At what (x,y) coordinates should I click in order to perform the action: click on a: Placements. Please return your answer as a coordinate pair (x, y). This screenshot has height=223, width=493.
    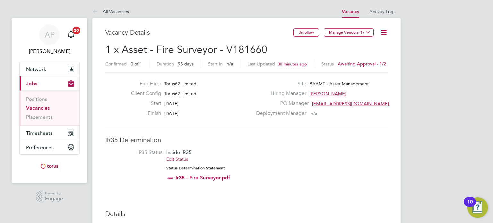
    Looking at the image, I should click on (39, 117).